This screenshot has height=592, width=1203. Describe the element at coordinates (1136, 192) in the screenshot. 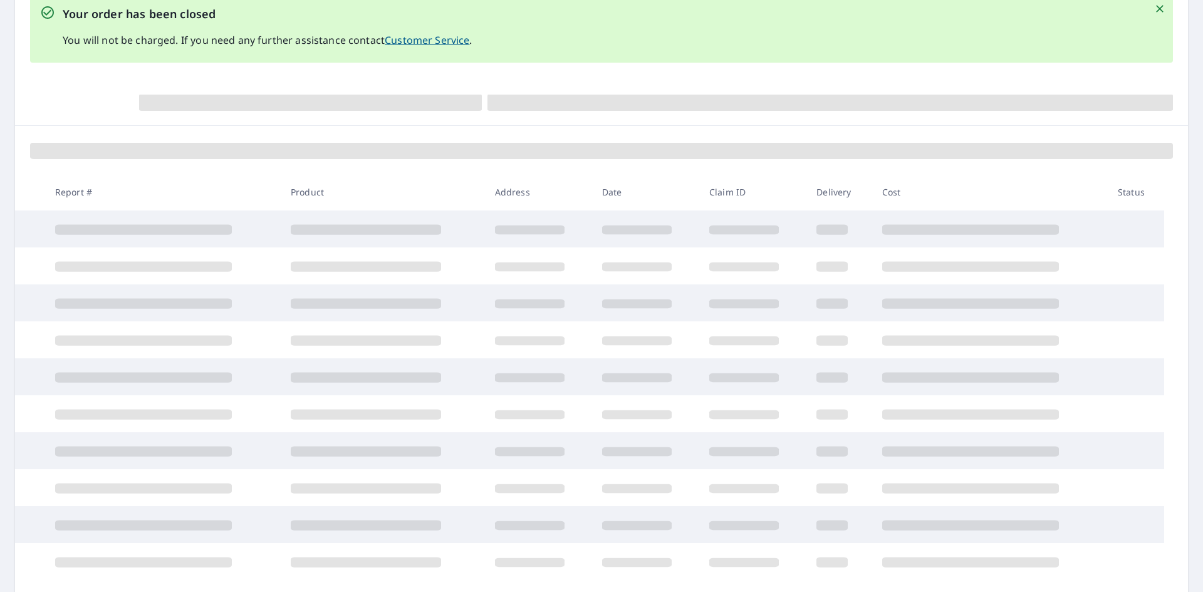

I see `th: Status` at that location.